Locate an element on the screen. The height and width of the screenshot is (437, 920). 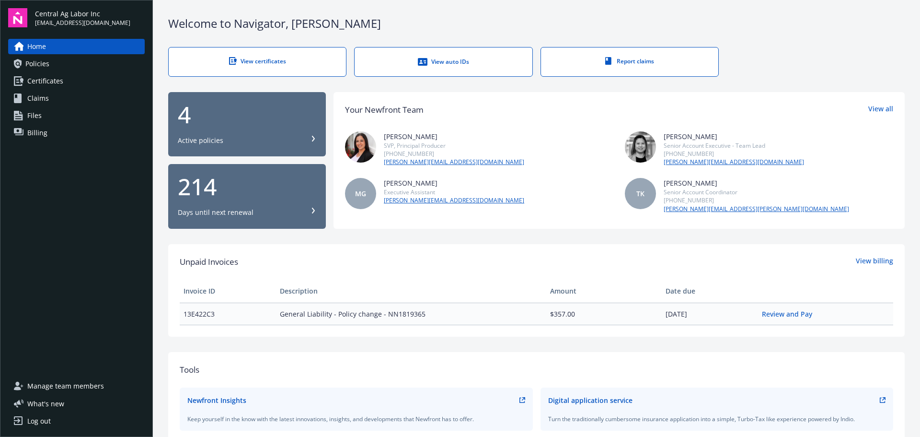
div: Digital application service is located at coordinates (590, 400).